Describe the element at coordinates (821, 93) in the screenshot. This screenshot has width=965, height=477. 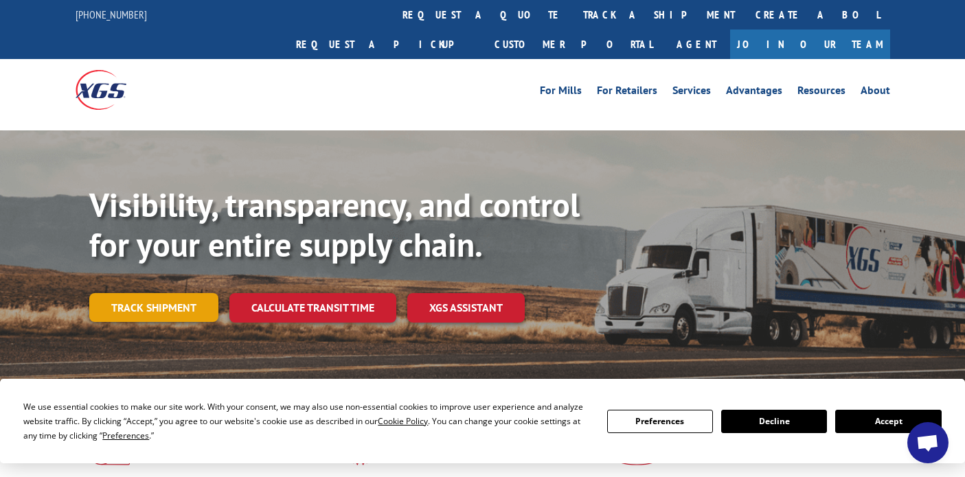
I see `a: Resources` at that location.